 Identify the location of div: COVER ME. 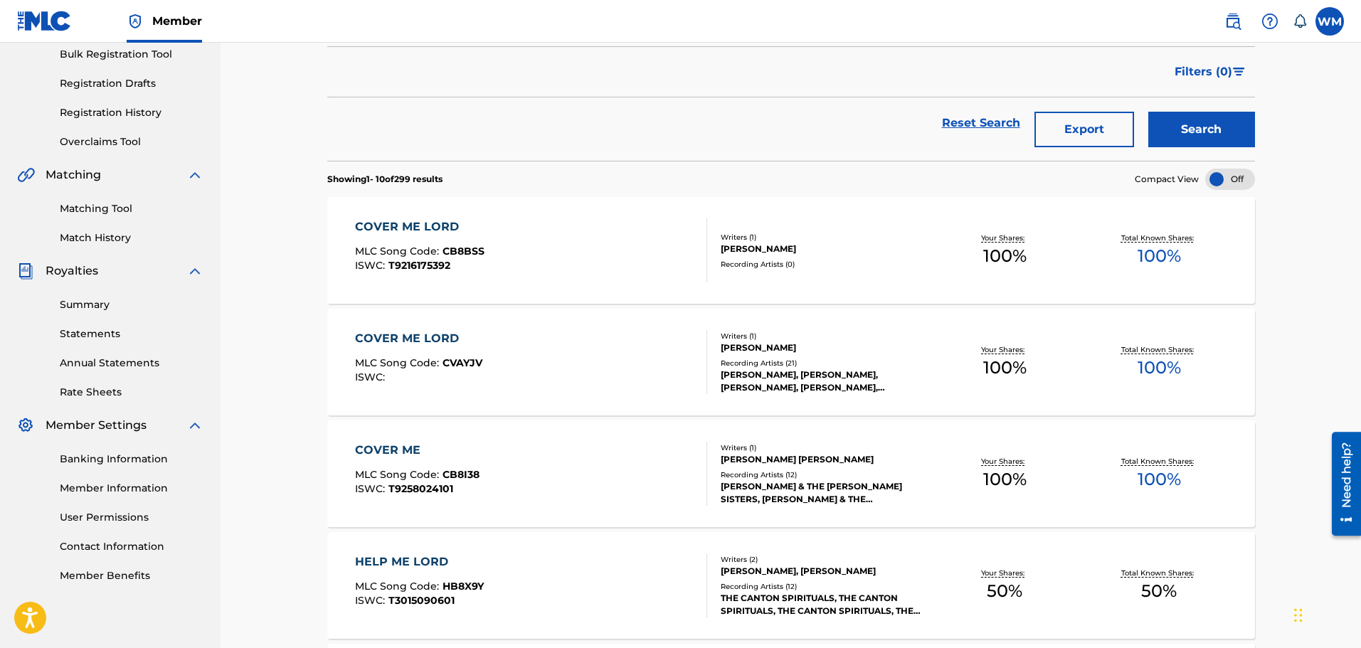
(417, 450).